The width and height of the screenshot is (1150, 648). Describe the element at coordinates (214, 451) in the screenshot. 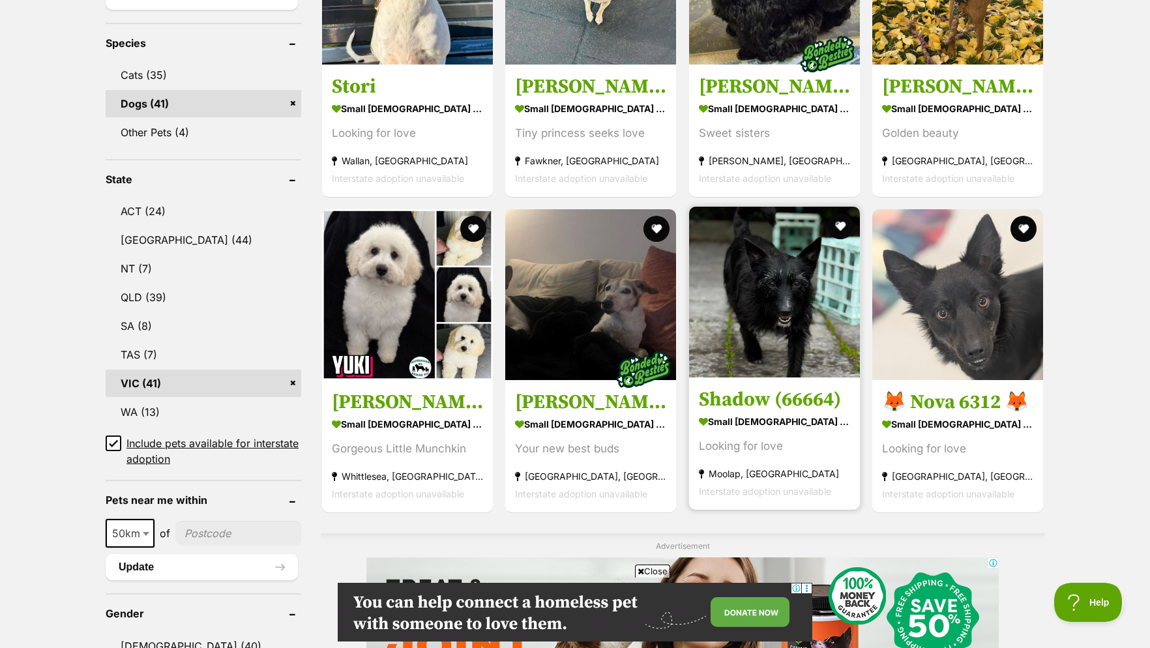

I see `span: Include pets available for interstate adoption` at that location.